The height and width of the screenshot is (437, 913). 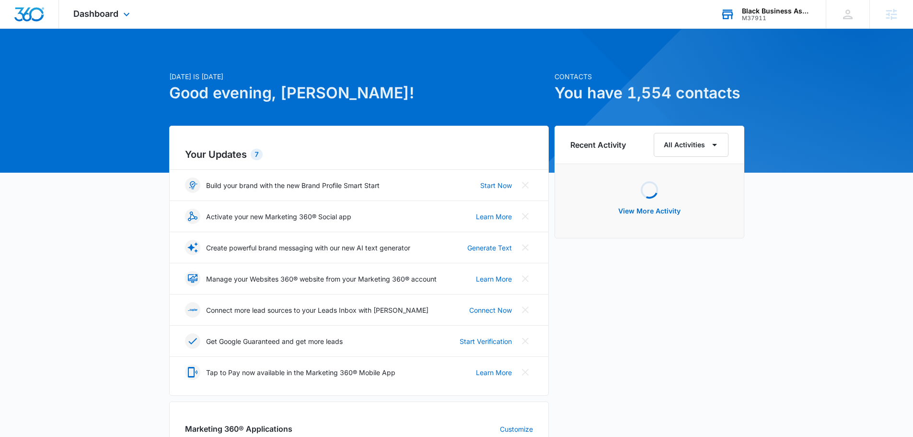 I want to click on a: Connect Now, so click(x=490, y=310).